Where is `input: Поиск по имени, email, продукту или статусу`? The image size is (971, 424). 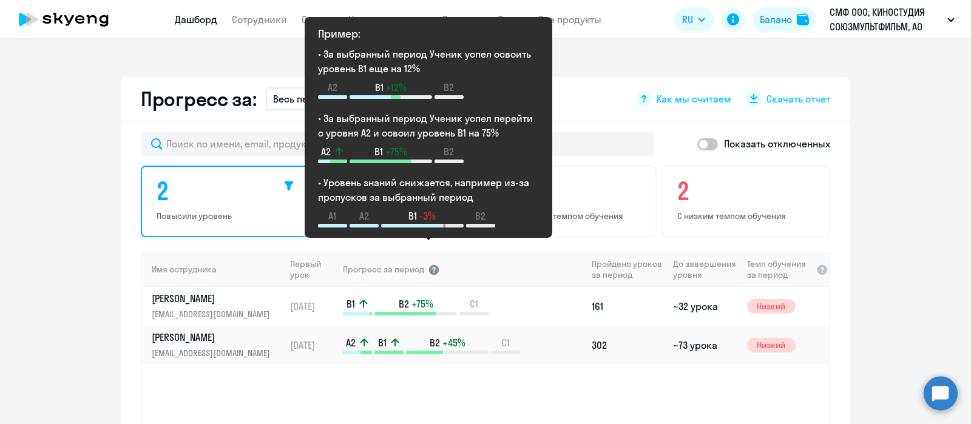 input: Поиск по имени, email, продукту или статусу is located at coordinates (397, 144).